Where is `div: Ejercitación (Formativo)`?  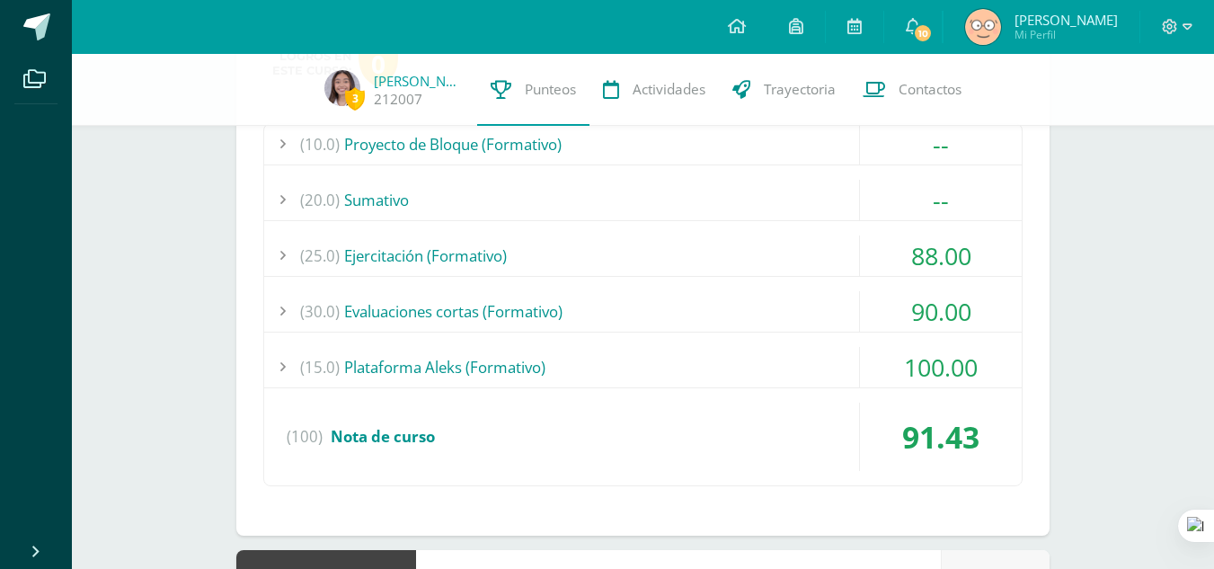
div: Ejercitación (Formativo) is located at coordinates (642, 255).